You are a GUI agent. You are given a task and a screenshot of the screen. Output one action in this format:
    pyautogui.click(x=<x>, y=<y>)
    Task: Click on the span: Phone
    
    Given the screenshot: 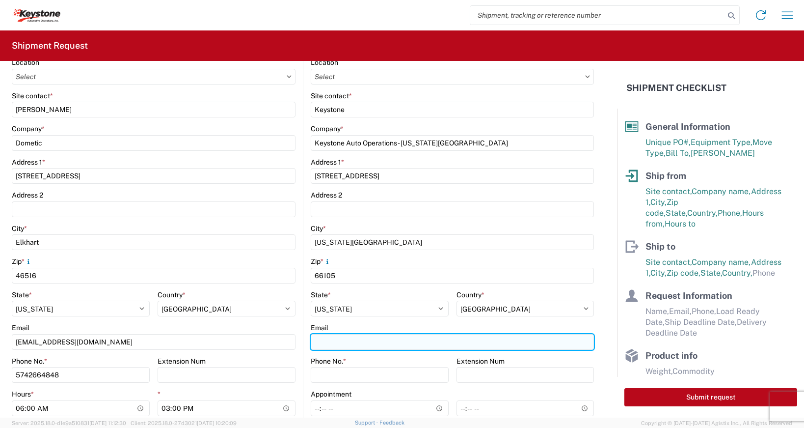 What is the action you would take?
    pyautogui.click(x=764, y=272)
    